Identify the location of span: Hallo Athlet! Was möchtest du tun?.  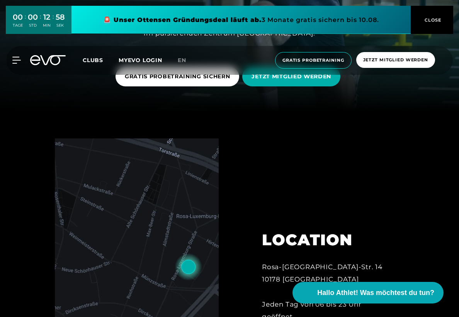
(375, 293).